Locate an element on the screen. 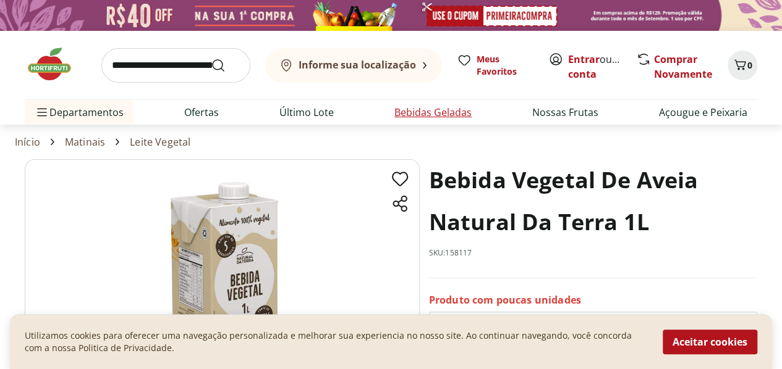 The height and width of the screenshot is (369, 782). p: SKU: 158117 is located at coordinates (450, 253).